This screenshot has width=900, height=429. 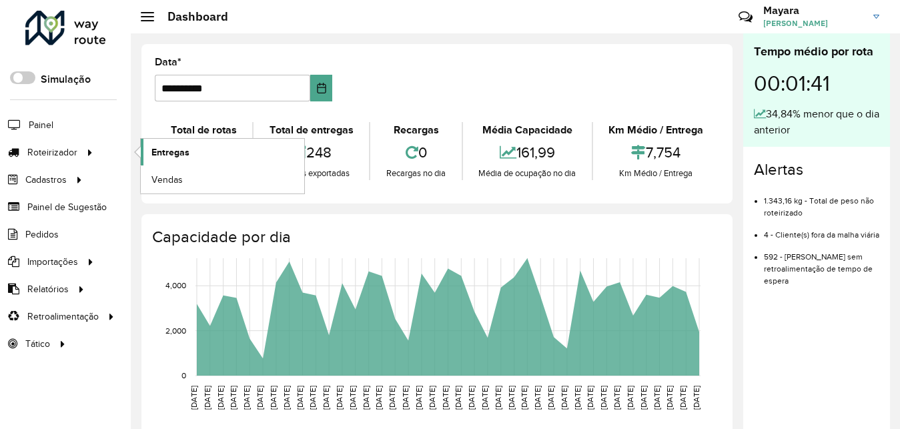 I want to click on div: Total de rotas, so click(x=203, y=130).